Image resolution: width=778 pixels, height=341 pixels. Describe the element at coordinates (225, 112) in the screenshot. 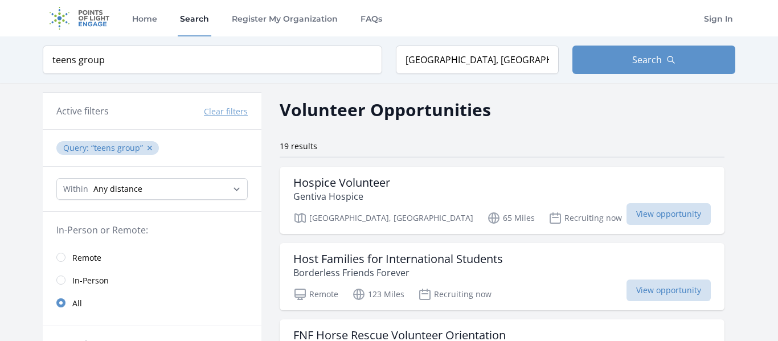

I see `button: Clear filters` at that location.